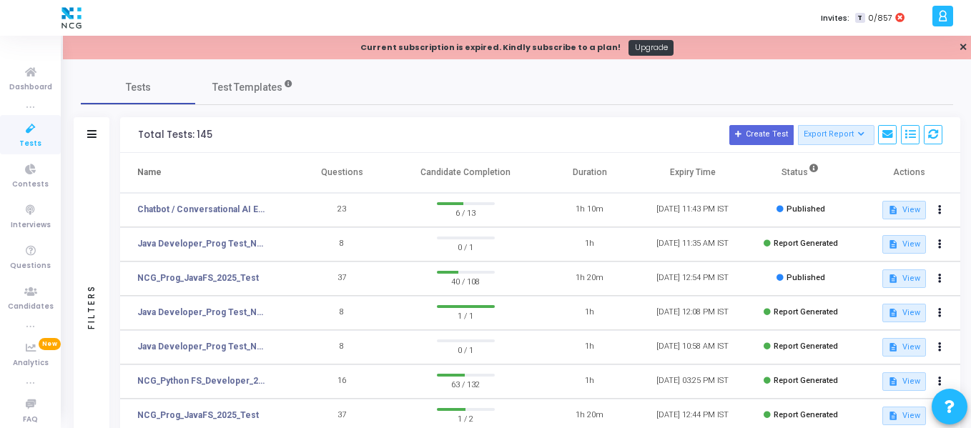  Describe the element at coordinates (465, 281) in the screenshot. I see `span: 40 / 108` at that location.